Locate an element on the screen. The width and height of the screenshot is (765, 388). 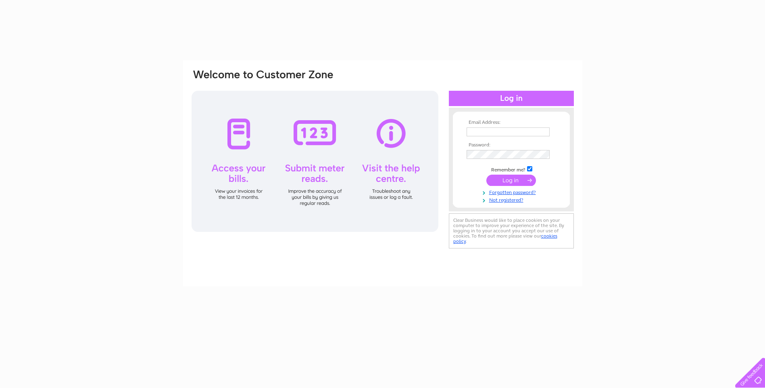
a: cookies policy is located at coordinates (505, 238).